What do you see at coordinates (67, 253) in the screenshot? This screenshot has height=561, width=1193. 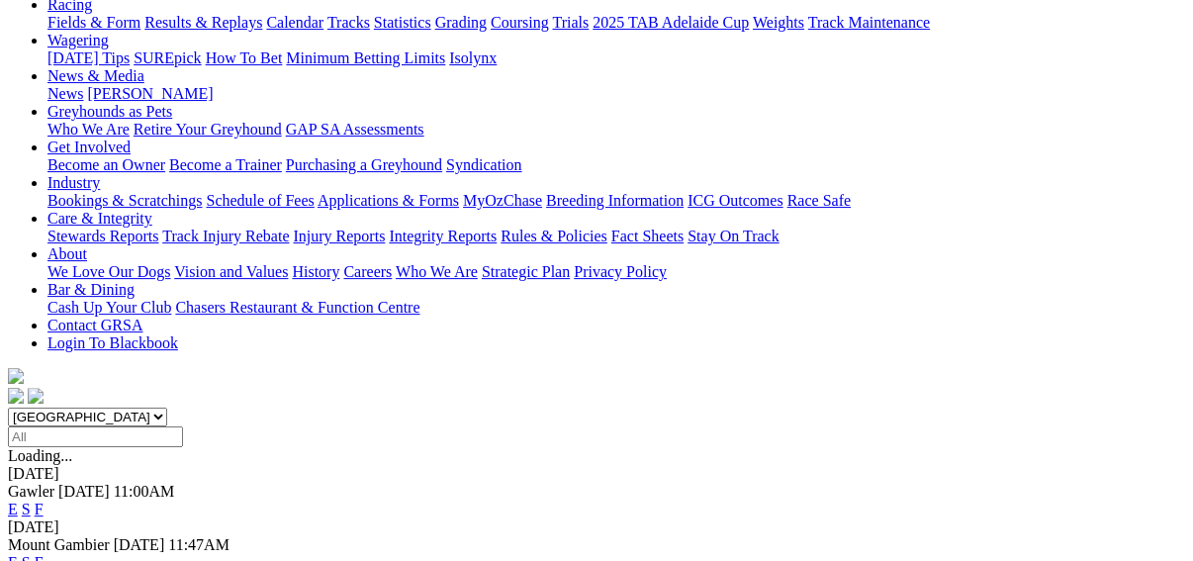 I see `a: About` at bounding box center [67, 253].